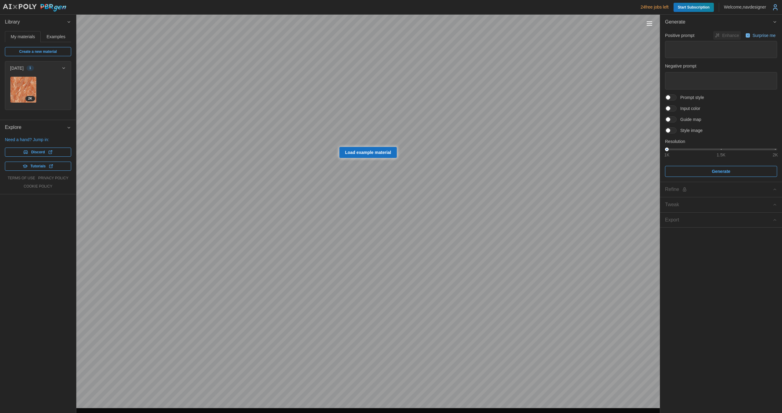  I want to click on span: Input color, so click(688, 108).